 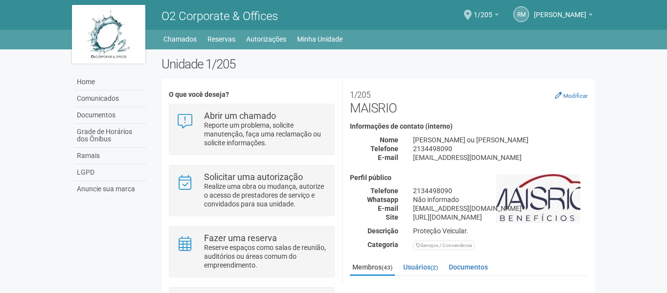 What do you see at coordinates (111, 99) in the screenshot?
I see `a: Comunicados` at bounding box center [111, 99].